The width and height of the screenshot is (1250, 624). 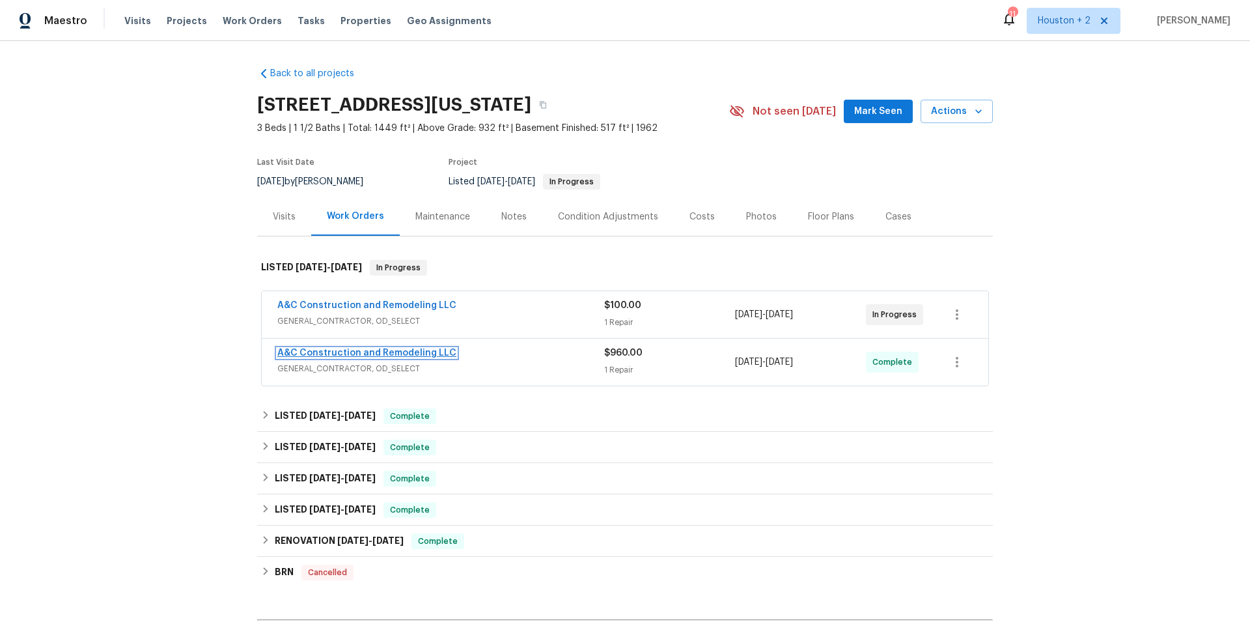 I want to click on span: Properties, so click(x=366, y=21).